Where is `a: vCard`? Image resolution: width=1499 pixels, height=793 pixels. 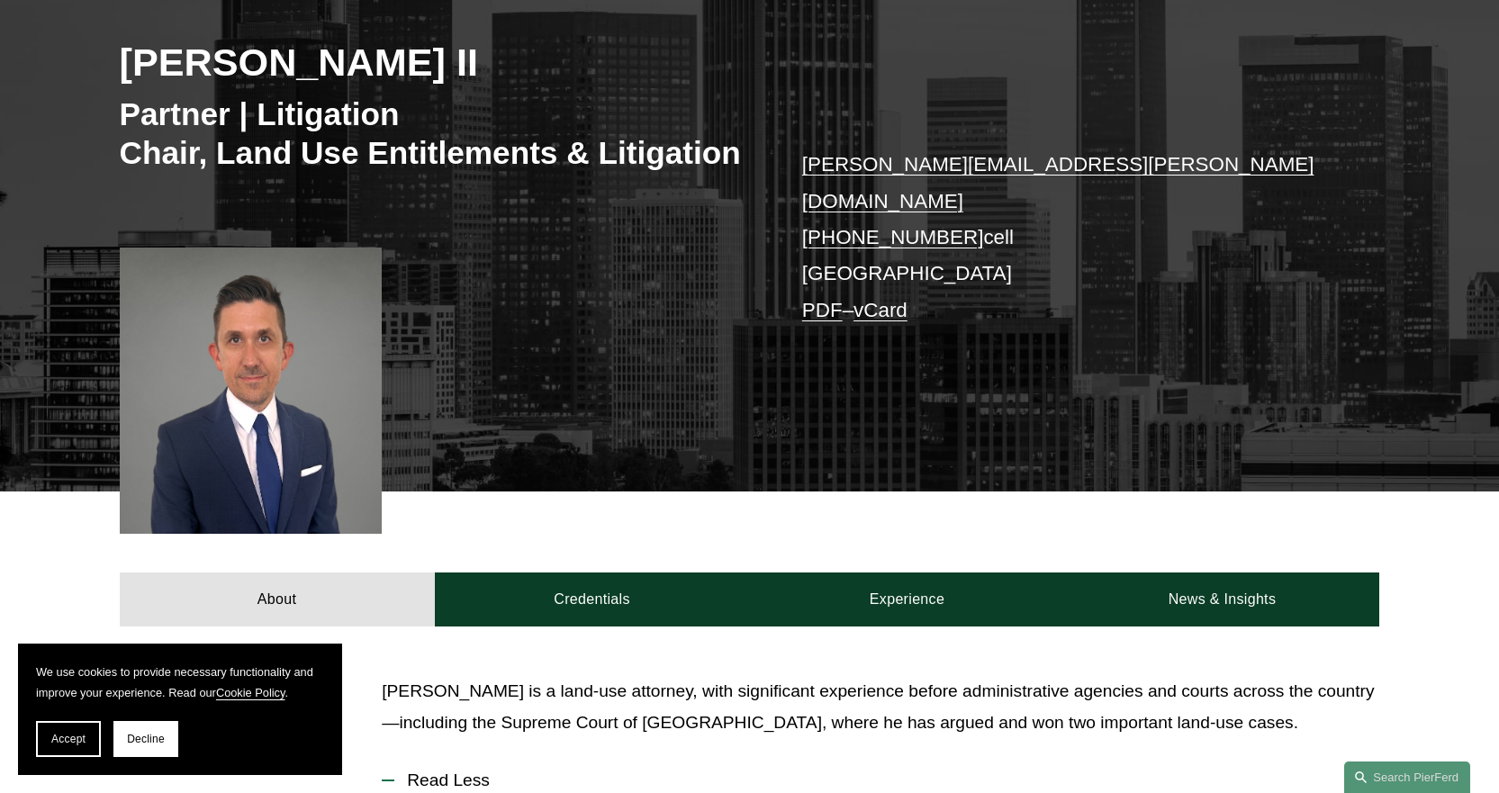
a: vCard is located at coordinates (880, 310).